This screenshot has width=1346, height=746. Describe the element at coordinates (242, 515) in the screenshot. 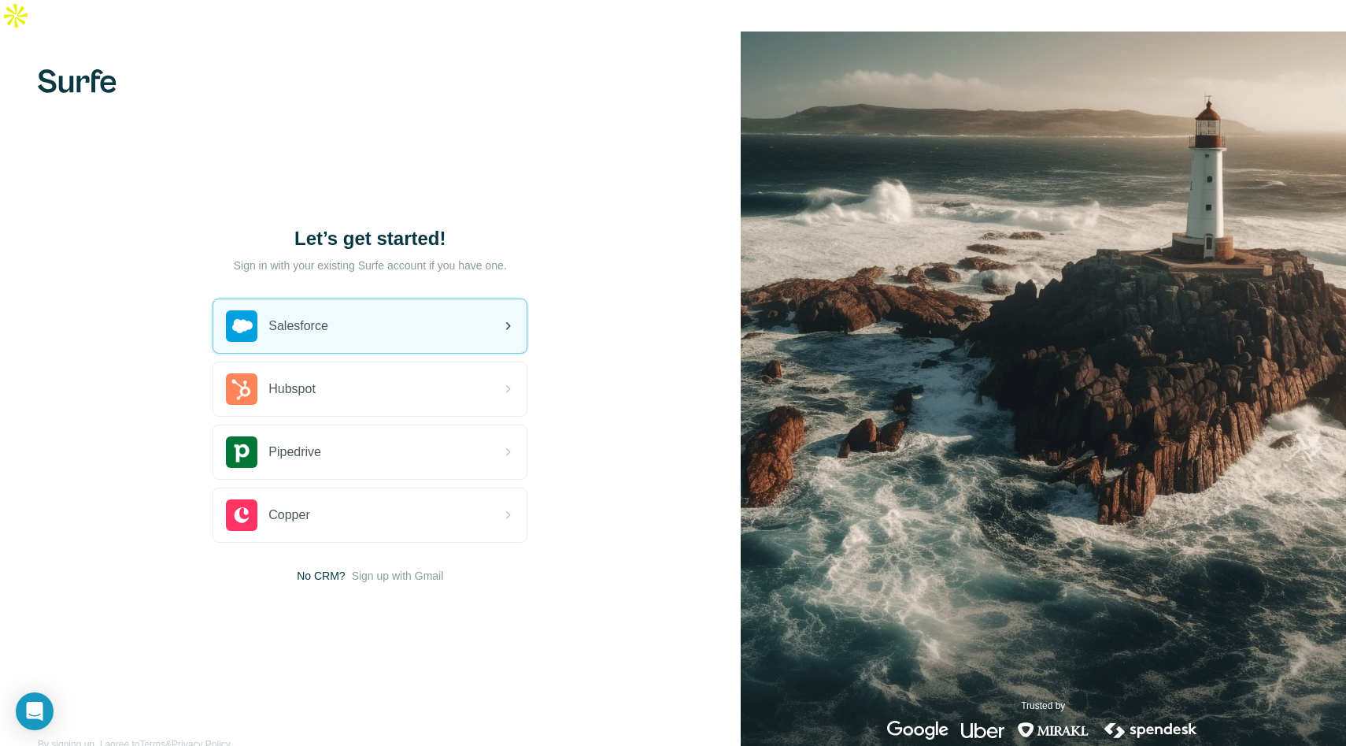

I see `img: copper's logo` at that location.